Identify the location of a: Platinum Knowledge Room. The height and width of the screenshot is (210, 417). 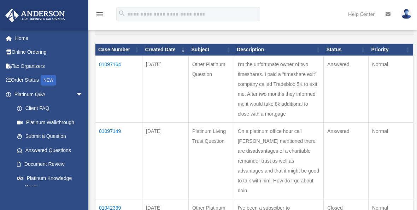
(50, 182).